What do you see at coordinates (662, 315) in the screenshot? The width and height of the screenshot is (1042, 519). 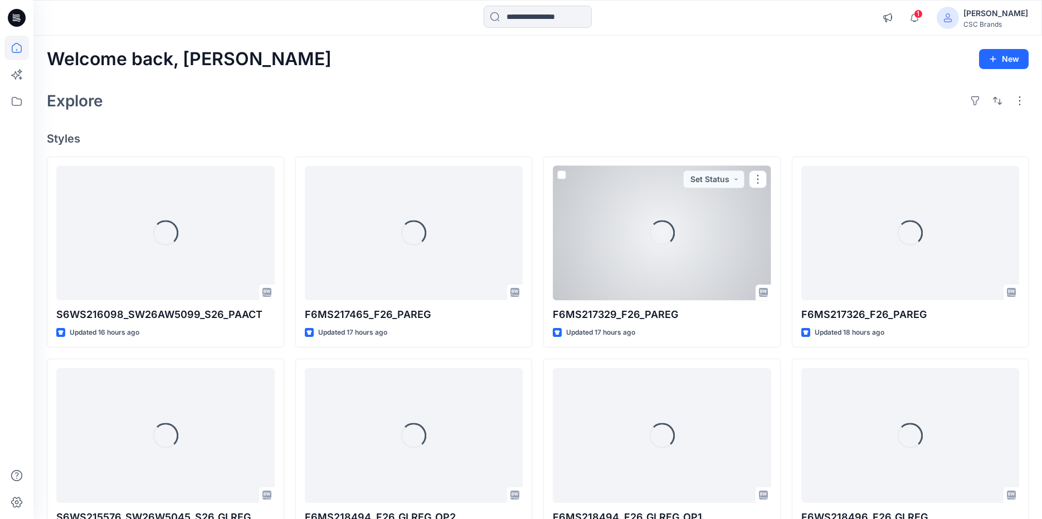 I see `p: F6MS217329_F26_PAREG` at bounding box center [662, 315].